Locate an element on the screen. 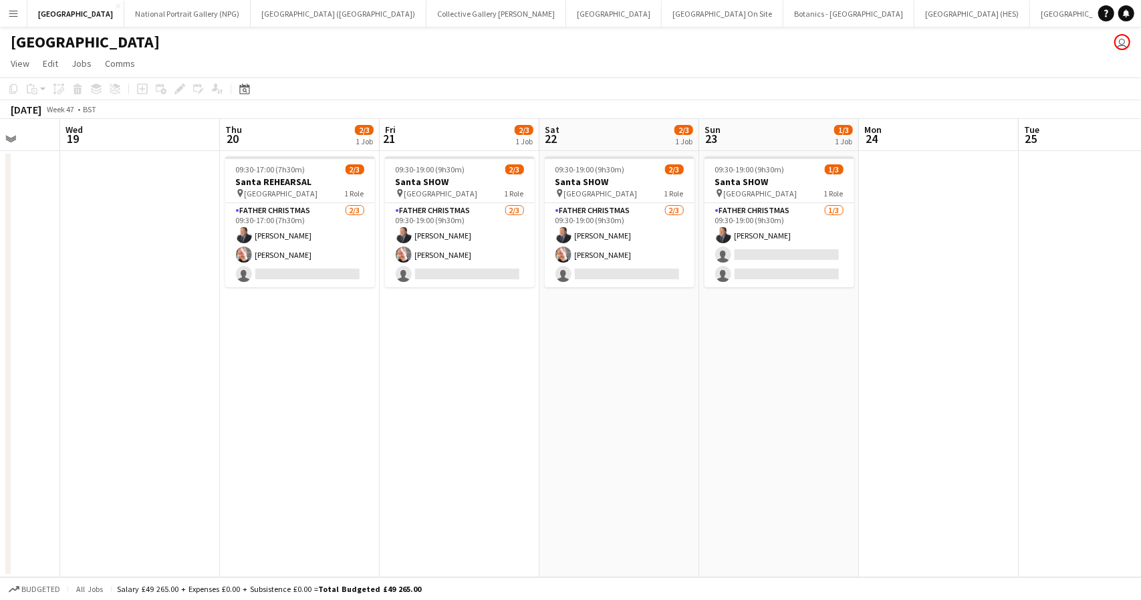  span: 25 is located at coordinates (1031, 138).